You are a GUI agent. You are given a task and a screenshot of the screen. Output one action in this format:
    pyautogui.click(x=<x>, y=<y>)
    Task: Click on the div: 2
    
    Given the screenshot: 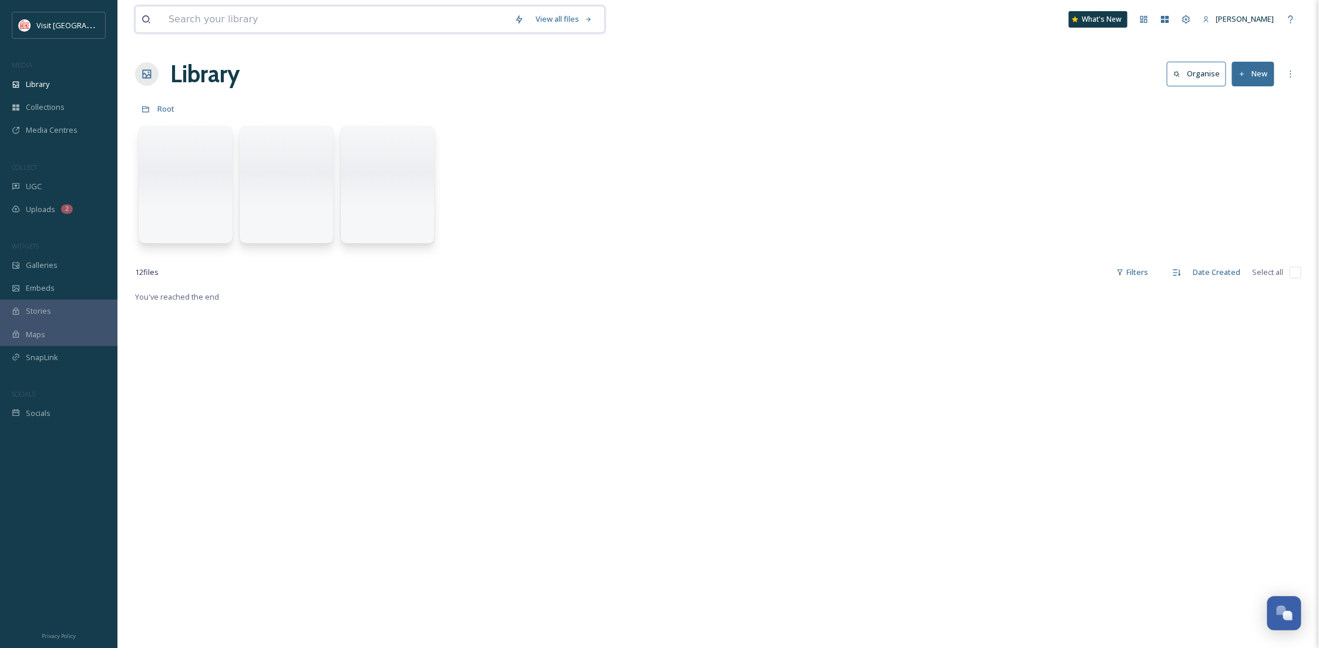 What is the action you would take?
    pyautogui.click(x=67, y=209)
    